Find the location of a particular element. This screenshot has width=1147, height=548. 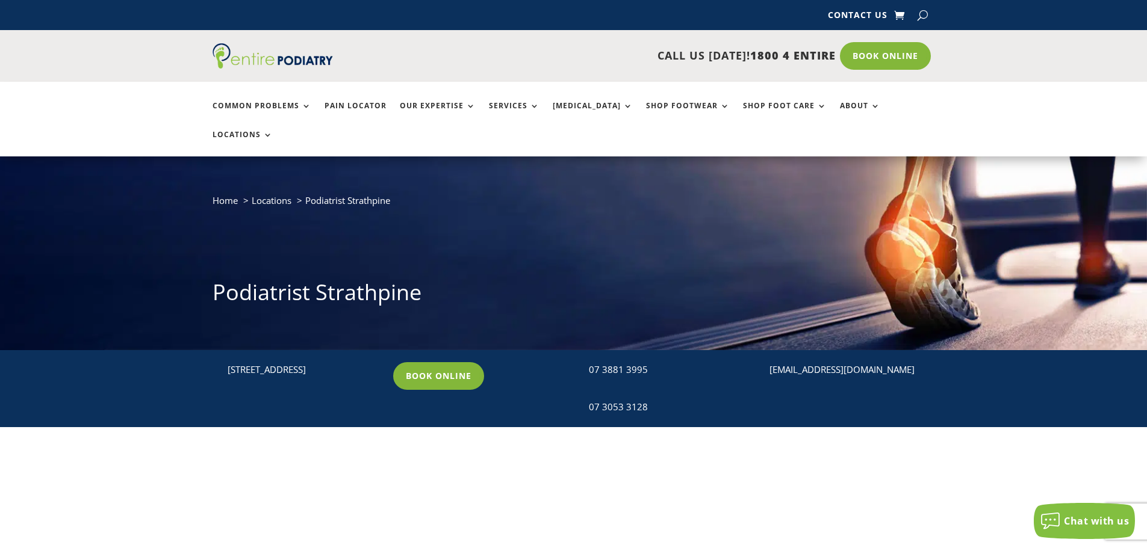

a: Entire Podiatry is located at coordinates (273, 65).